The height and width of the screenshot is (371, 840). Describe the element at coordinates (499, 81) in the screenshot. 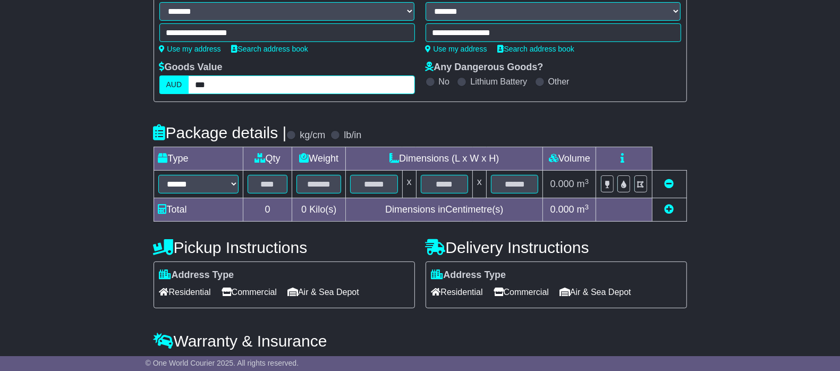

I see `label: Lithium Battery` at that location.